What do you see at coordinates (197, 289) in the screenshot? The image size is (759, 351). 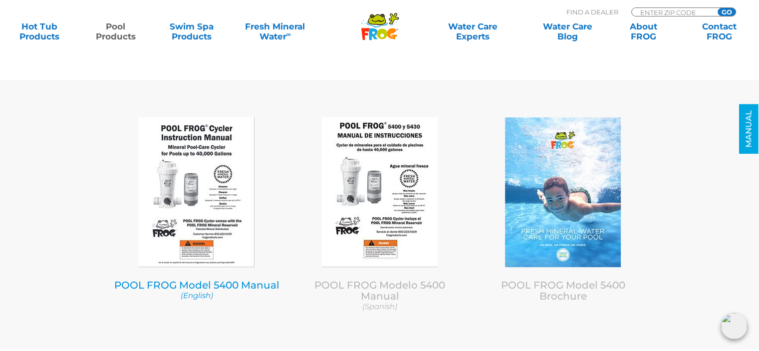 I see `a: POOL FROG Model 5400 Manual (English)` at bounding box center [197, 289].